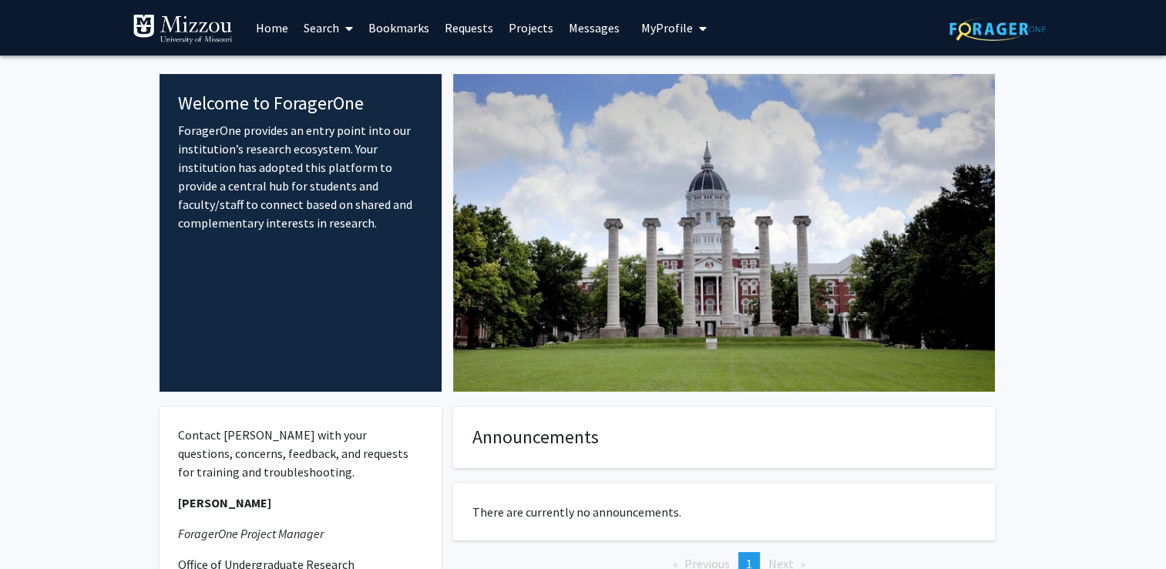 This screenshot has height=569, width=1166. Describe the element at coordinates (724, 512) in the screenshot. I see `p: There are currently no announcements.` at that location.